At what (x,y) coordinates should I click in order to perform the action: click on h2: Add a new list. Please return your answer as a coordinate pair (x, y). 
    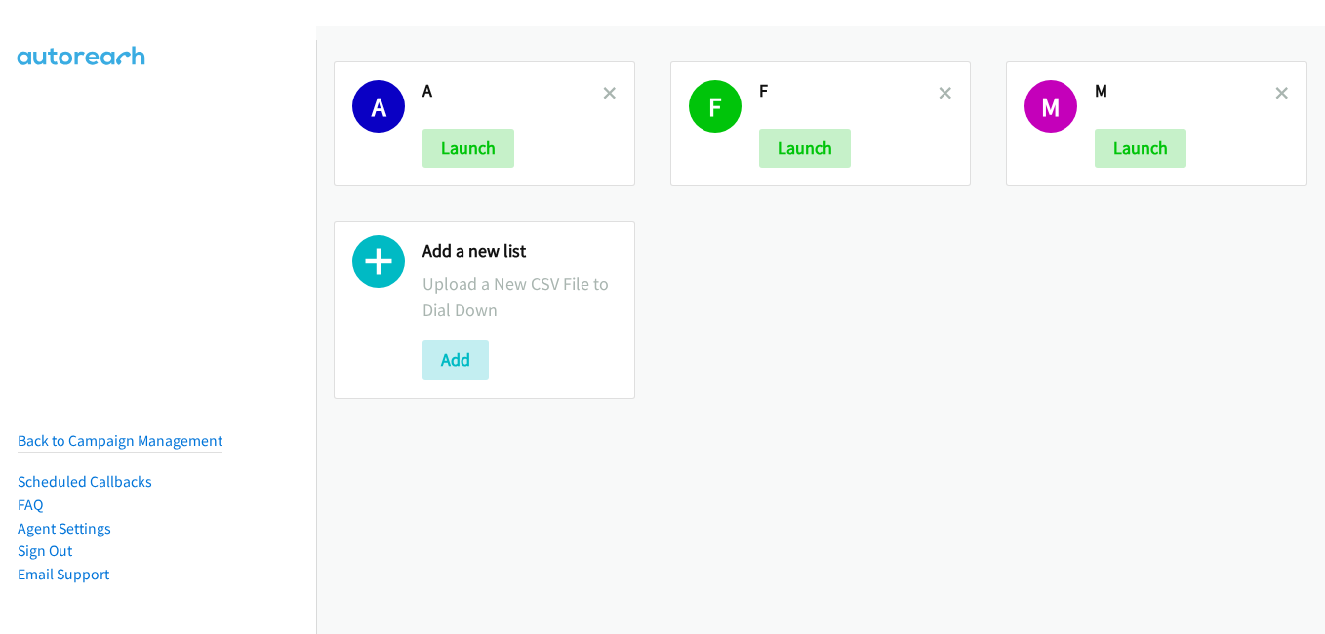
    Looking at the image, I should click on (519, 251).